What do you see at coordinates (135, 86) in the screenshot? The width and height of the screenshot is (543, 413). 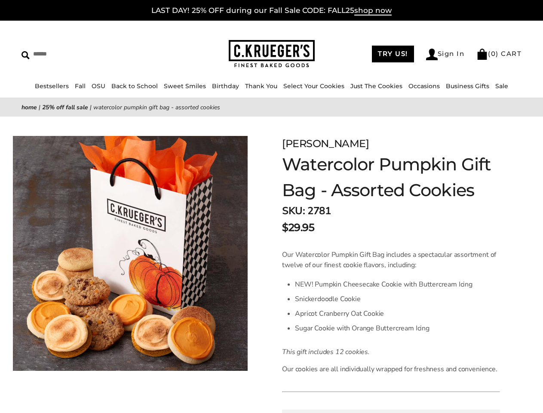 I see `a: Back to School` at bounding box center [135, 86].